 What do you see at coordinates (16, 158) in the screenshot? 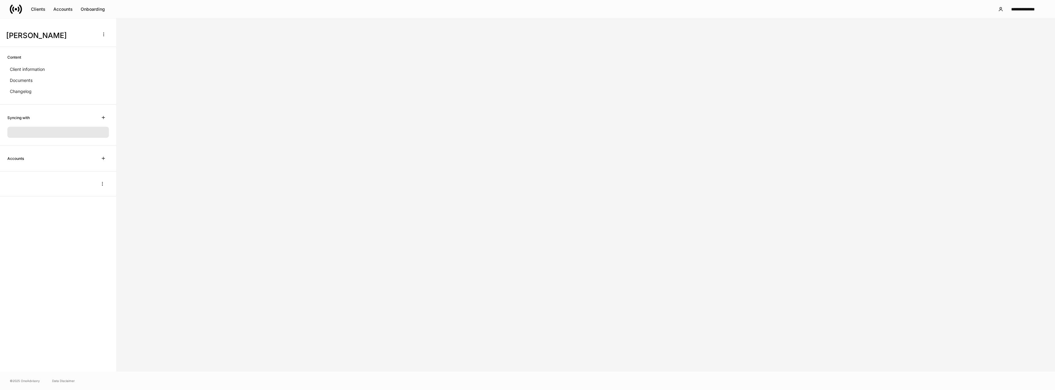
I see `h6: Accounts` at bounding box center [16, 158].